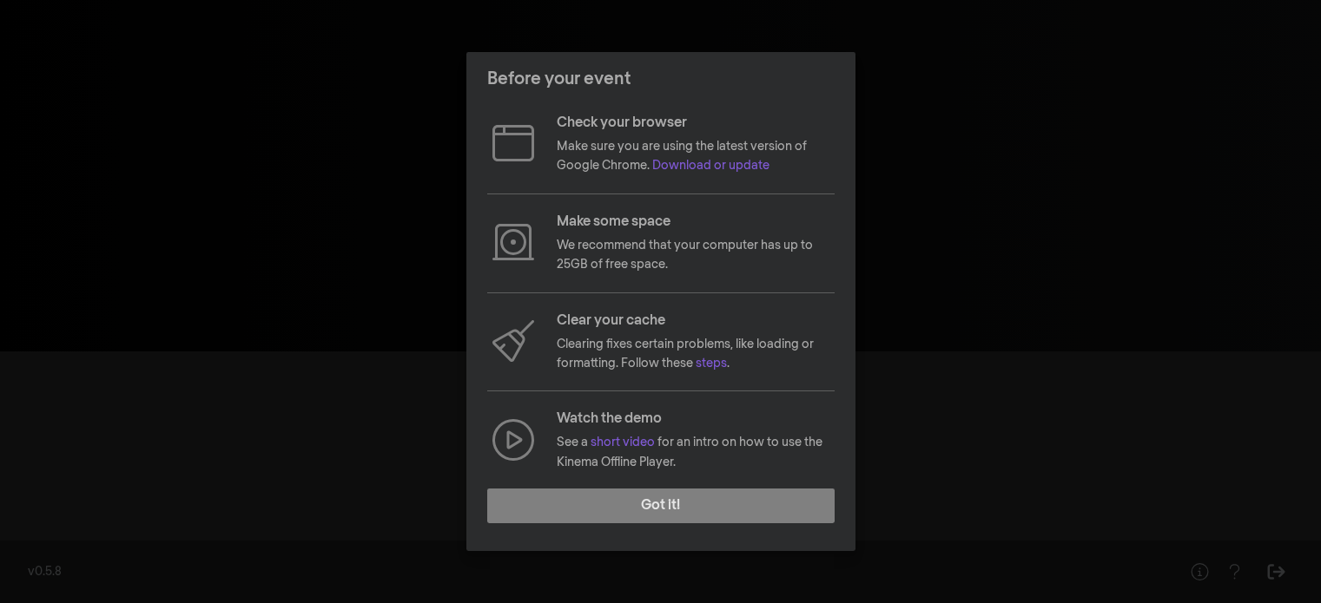 The image size is (1321, 603). What do you see at coordinates (695, 321) in the screenshot?
I see `p: Clear your cache` at bounding box center [695, 321].